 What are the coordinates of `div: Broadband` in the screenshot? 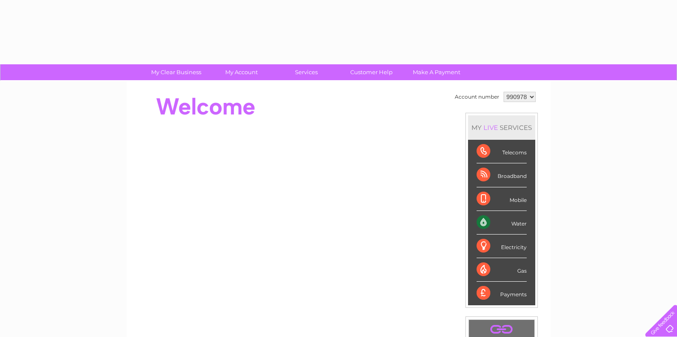 It's located at (502, 175).